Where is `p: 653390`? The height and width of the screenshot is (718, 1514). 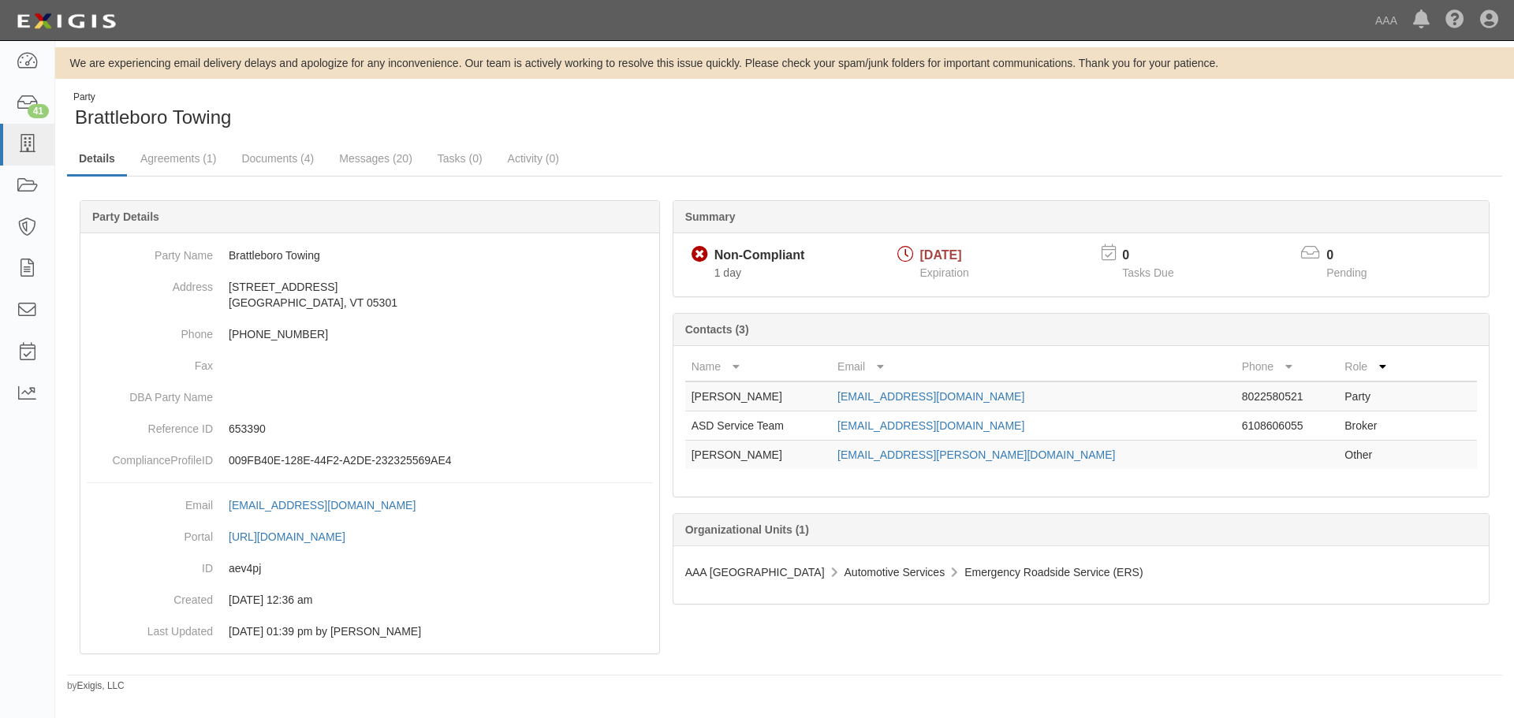
p: 653390 is located at coordinates (441, 429).